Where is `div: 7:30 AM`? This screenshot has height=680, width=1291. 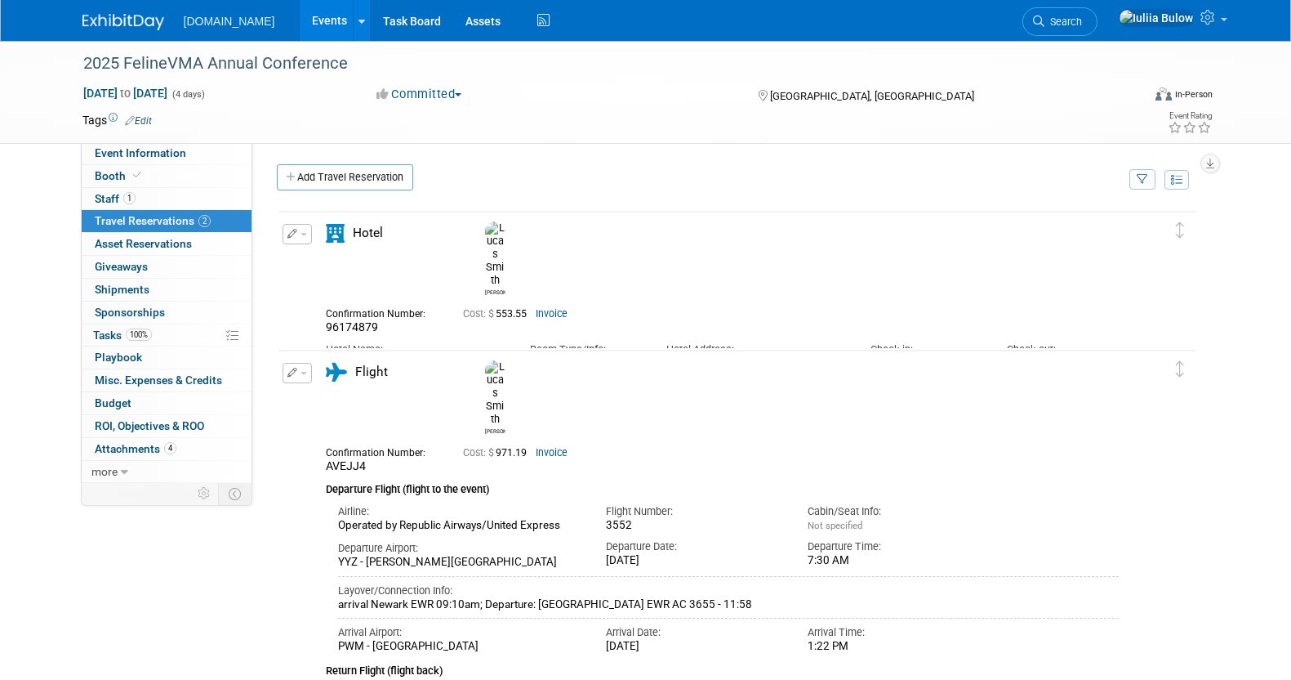 div: 7:30 AM is located at coordinates (896, 560).